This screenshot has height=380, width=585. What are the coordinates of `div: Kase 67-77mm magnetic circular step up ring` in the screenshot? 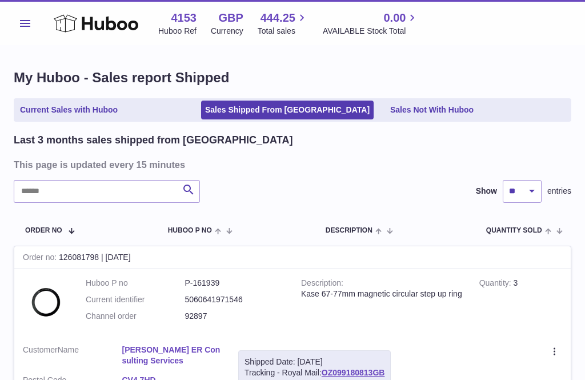 It's located at (382, 294).